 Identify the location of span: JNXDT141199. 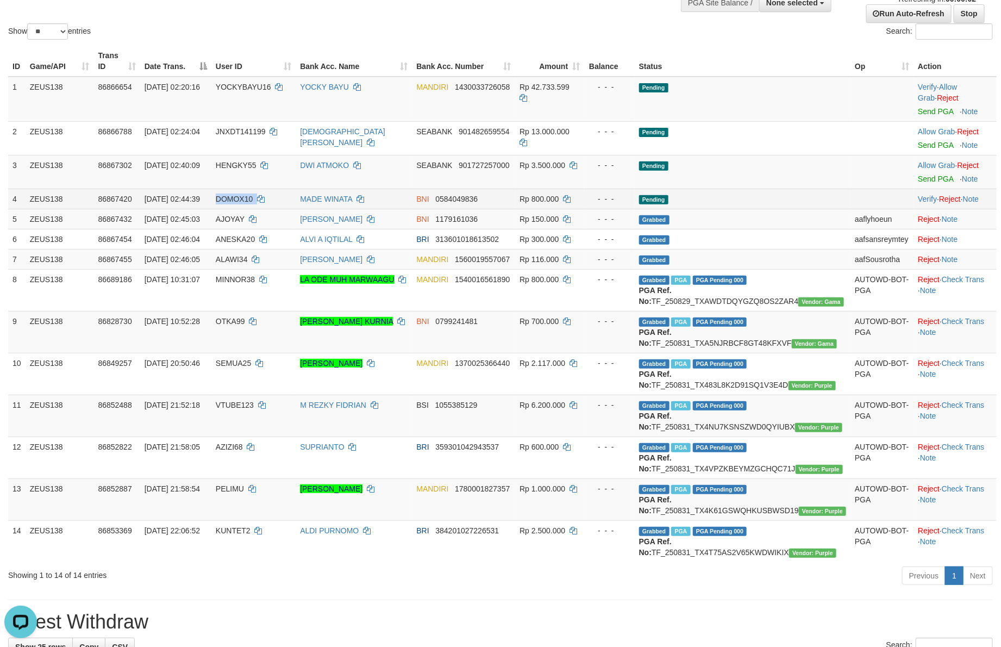
(241, 132).